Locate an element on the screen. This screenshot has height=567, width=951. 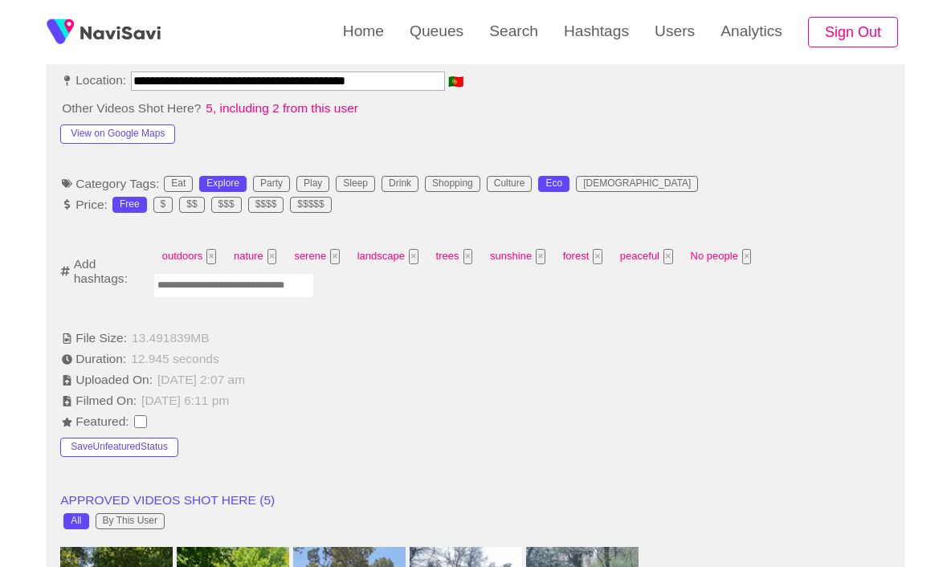
button: View on Google Maps is located at coordinates (117, 134).